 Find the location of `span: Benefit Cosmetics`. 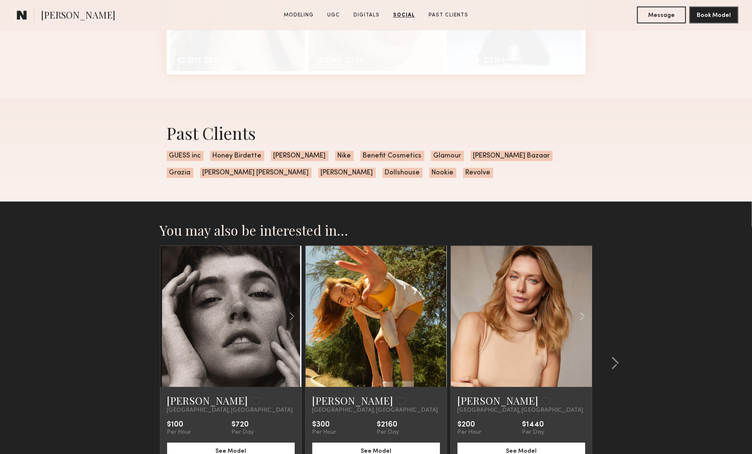

span: Benefit Cosmetics is located at coordinates (392, 156).